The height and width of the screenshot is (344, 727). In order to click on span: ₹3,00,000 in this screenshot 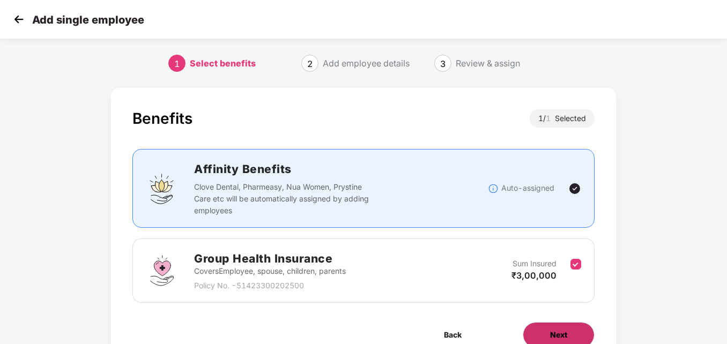, I will do `click(534, 276)`.